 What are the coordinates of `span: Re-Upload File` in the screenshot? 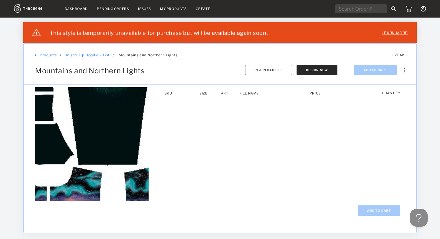 It's located at (268, 70).